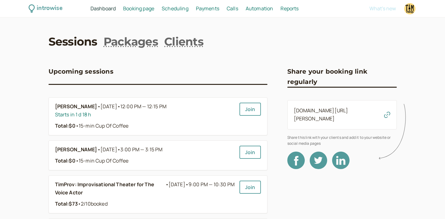 This screenshot has height=219, width=445. Describe the element at coordinates (233, 9) in the screenshot. I see `a: Calls` at that location.